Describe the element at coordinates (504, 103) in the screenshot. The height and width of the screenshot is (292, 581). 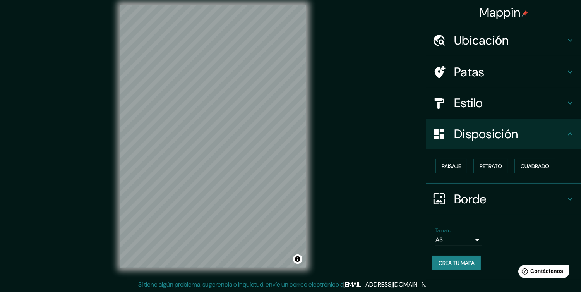
I see `div: Estilo` at that location.